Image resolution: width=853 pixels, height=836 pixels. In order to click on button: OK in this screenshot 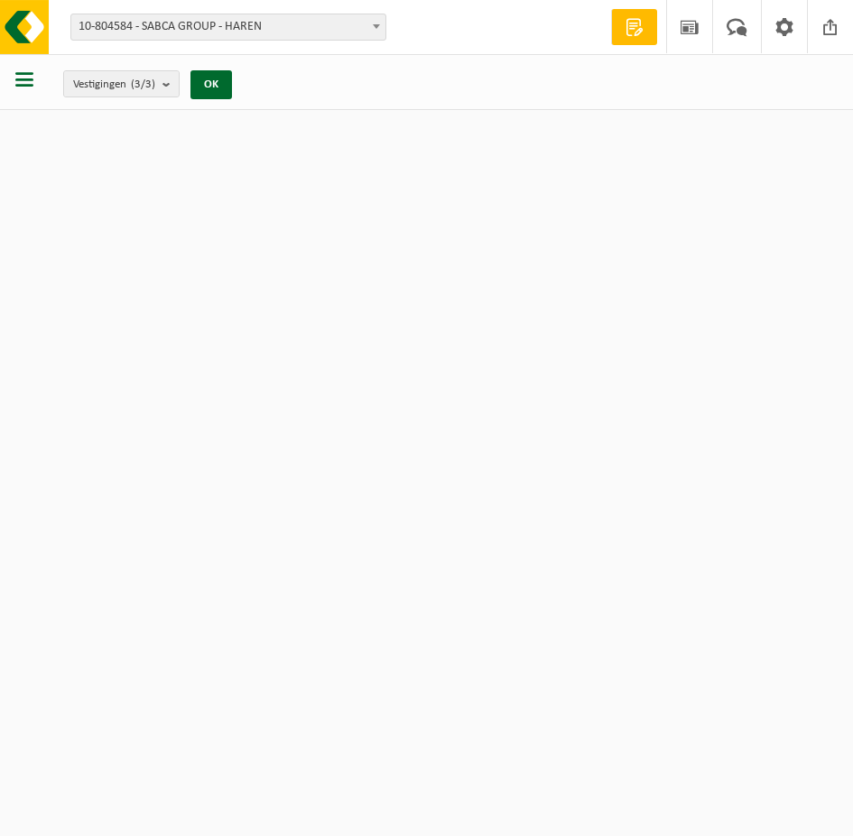, I will do `click(211, 85)`.